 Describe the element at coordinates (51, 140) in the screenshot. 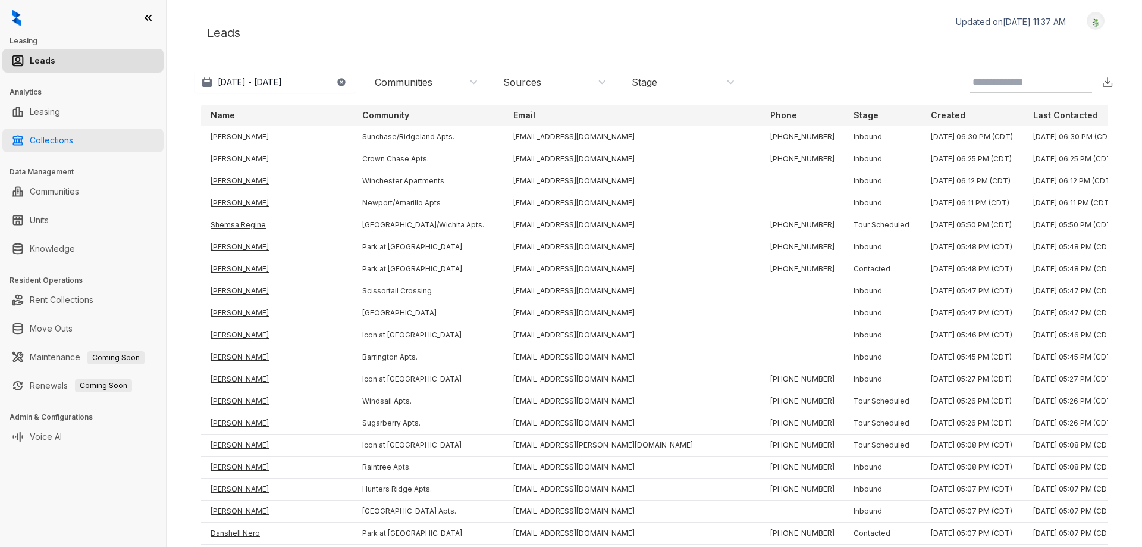

I see `a: Collections` at that location.